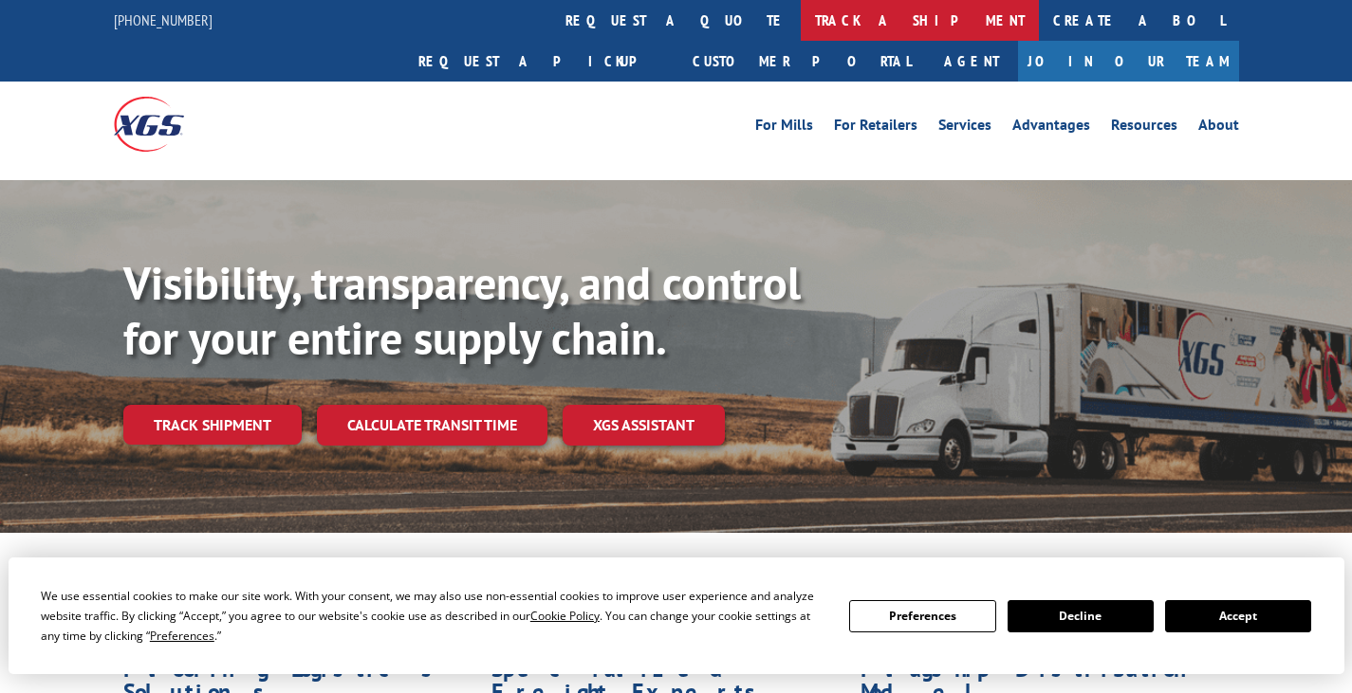 This screenshot has height=693, width=1352. What do you see at coordinates (434, 616) in the screenshot?
I see `div: We use essential cookies to make our site work. With your consent, we may also use non-essential ...` at bounding box center [434, 616].